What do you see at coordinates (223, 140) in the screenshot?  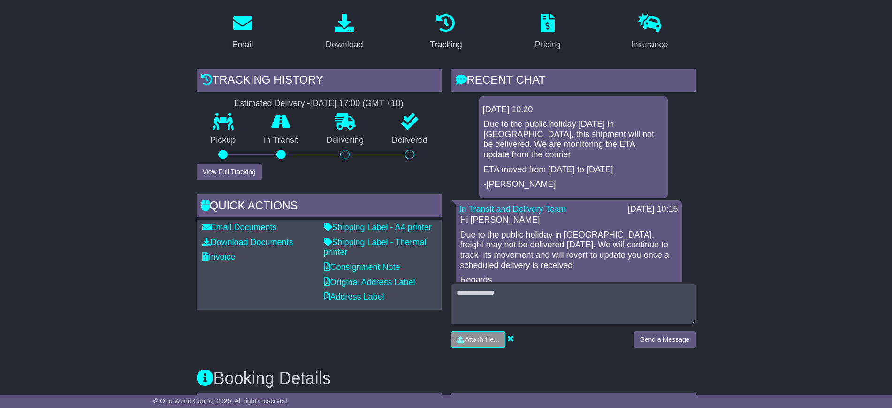 I see `p: Pickup` at bounding box center [223, 140].